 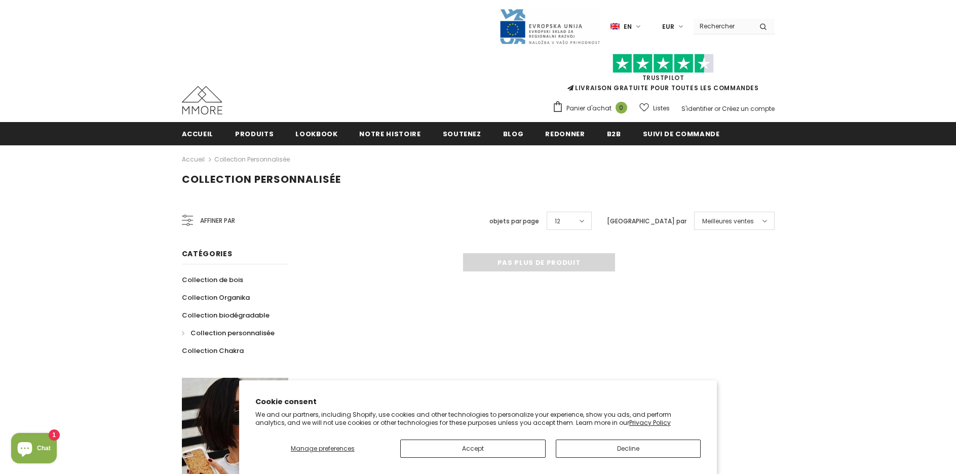 I want to click on a: TrustPilot, so click(x=663, y=78).